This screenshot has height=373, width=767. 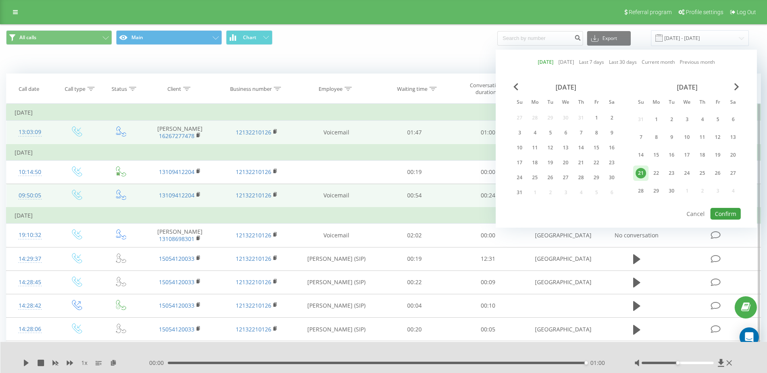 I want to click on div: Mon Aug 4, 2025, so click(x=535, y=133).